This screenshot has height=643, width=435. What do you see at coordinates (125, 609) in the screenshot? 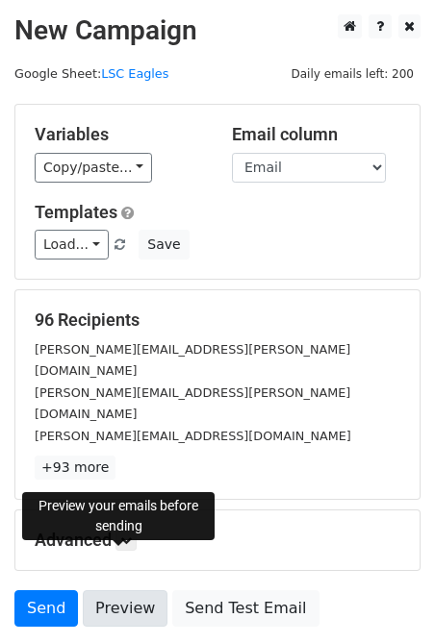
I see `a: Preview` at bounding box center [125, 609].